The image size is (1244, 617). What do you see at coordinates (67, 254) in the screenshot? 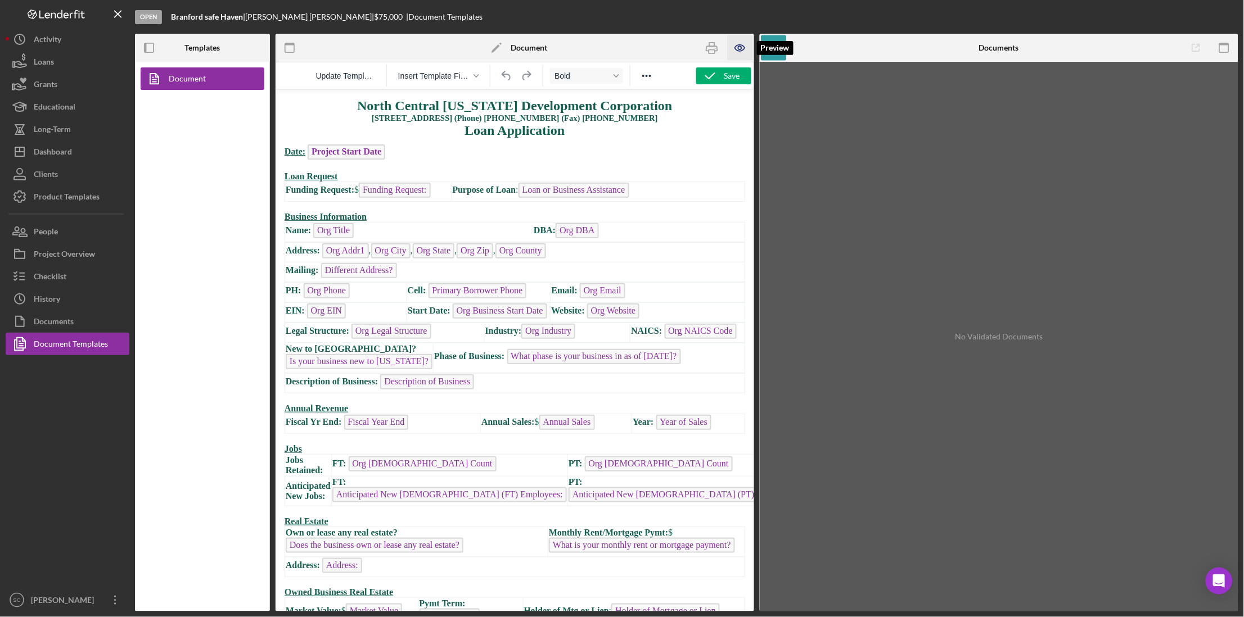
I see `button: Project Overview` at bounding box center [67, 254].